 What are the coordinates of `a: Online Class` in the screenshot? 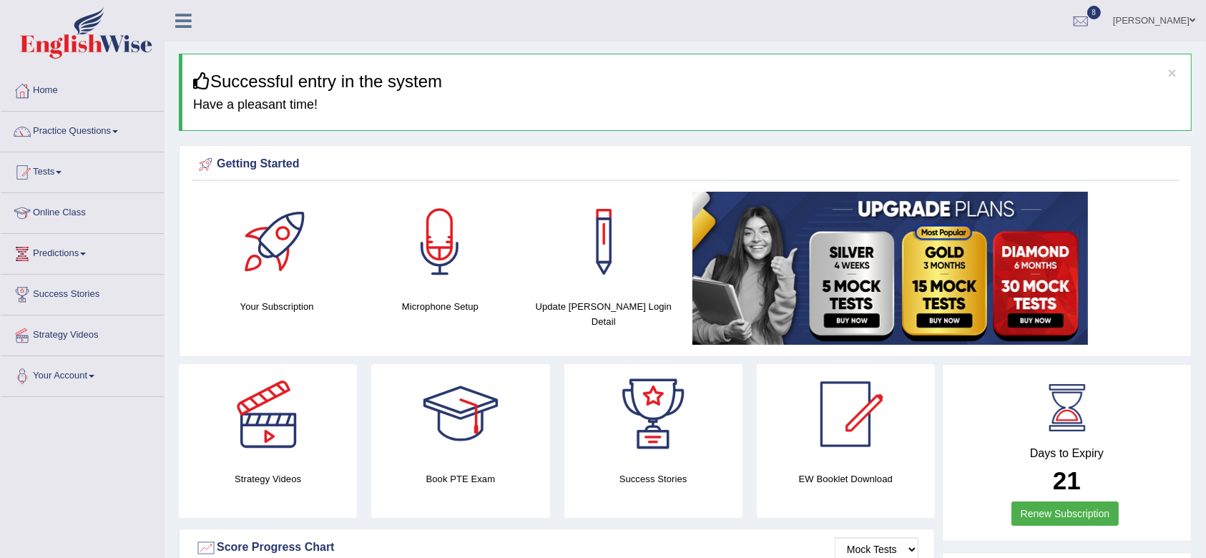 It's located at (82, 211).